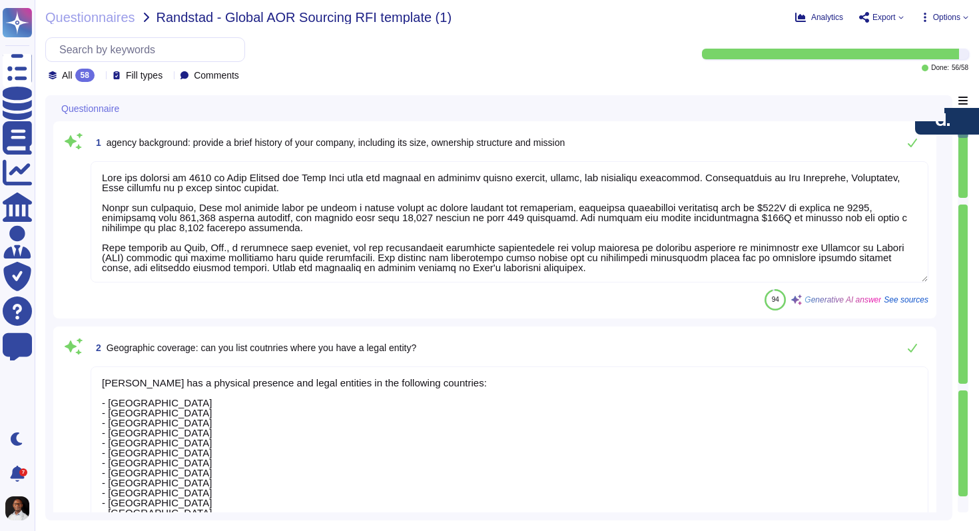 The image size is (979, 531). Describe the element at coordinates (906, 300) in the screenshot. I see `span: See sources` at that location.